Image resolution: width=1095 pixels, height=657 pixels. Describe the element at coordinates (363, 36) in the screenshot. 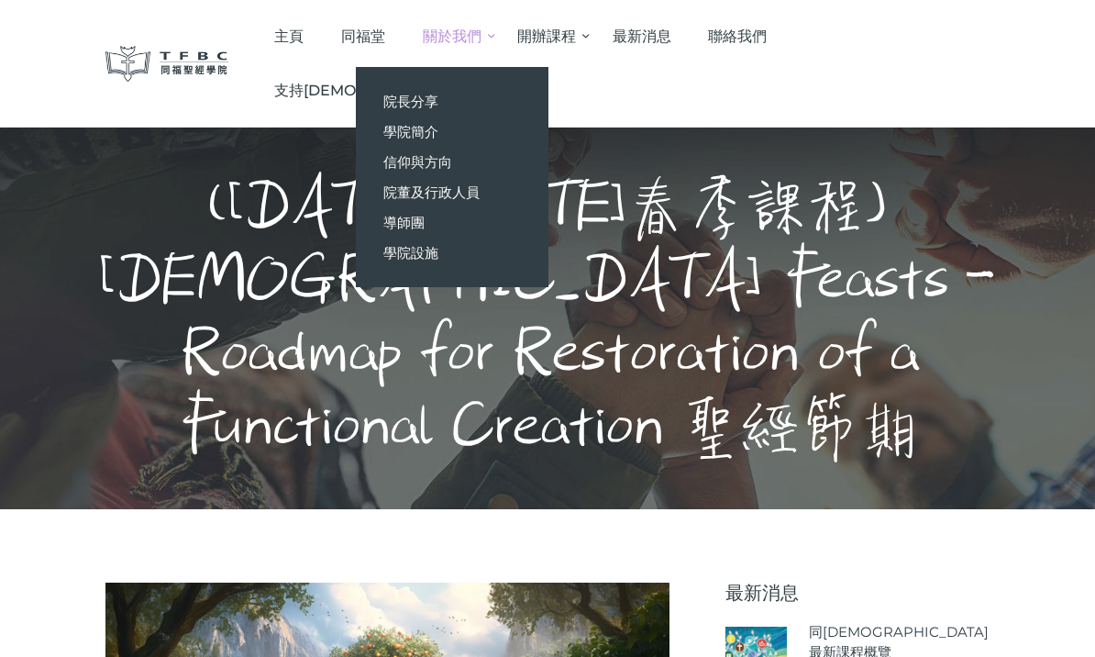

I see `span: 同福堂` at that location.